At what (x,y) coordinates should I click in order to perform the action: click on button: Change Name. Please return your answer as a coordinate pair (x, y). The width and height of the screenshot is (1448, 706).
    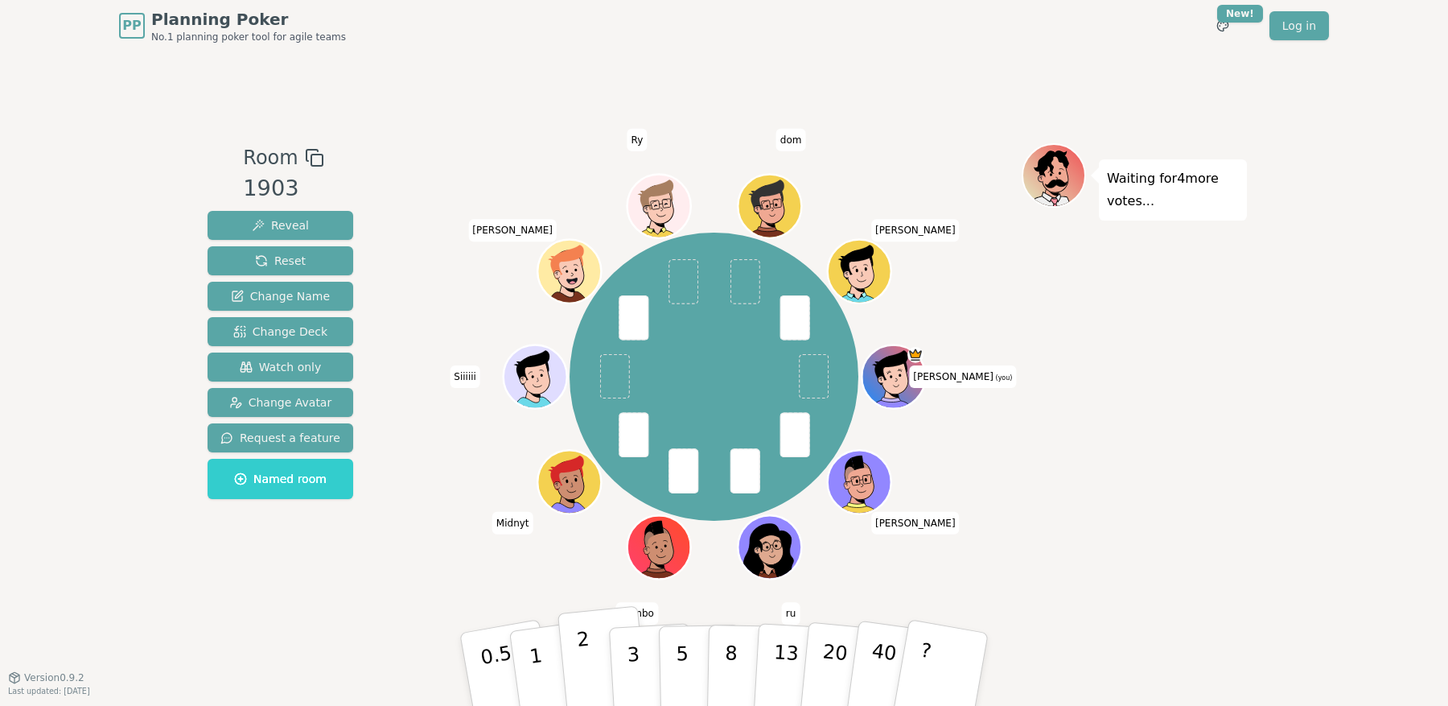
    Looking at the image, I should click on (280, 296).